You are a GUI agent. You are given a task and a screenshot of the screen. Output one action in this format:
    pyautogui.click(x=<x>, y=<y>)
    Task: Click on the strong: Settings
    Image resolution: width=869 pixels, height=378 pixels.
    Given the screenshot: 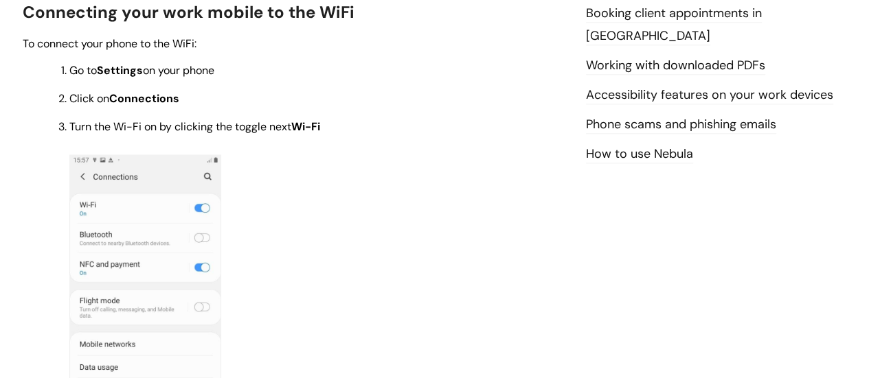 What is the action you would take?
    pyautogui.click(x=119, y=70)
    